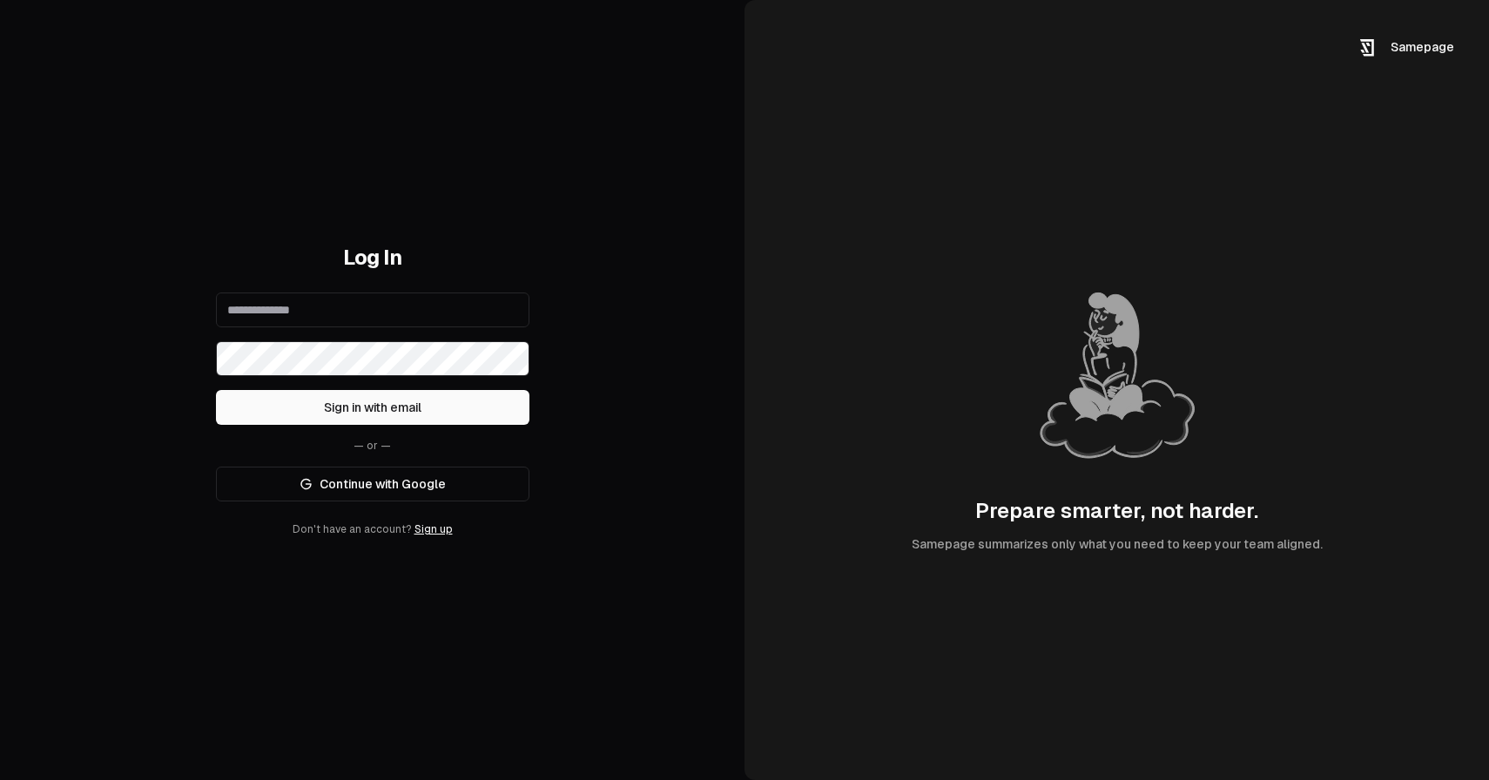  I want to click on div: Don't have an account?, so click(373, 529).